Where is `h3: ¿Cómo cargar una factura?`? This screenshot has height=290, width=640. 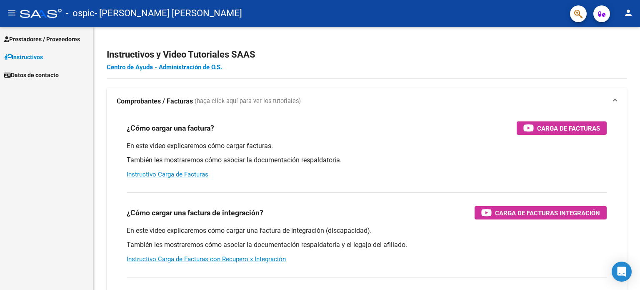 h3: ¿Cómo cargar una factura? is located at coordinates (170, 128).